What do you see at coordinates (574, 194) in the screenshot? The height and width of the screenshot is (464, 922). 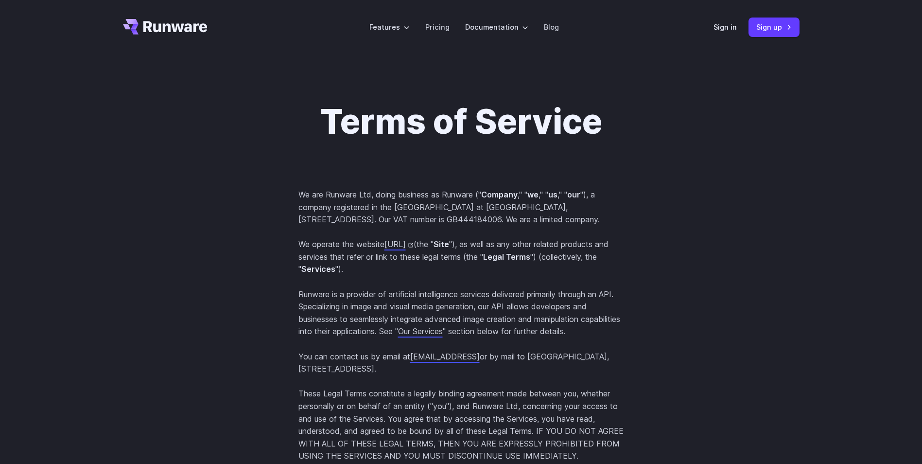 I see `strong: our` at bounding box center [574, 194].